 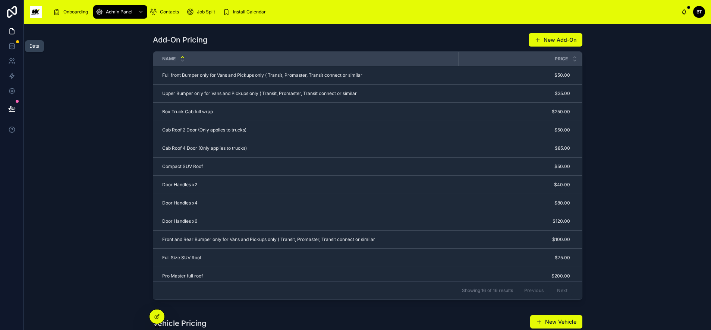 I want to click on h1: Vehicle Pricing, so click(x=179, y=324).